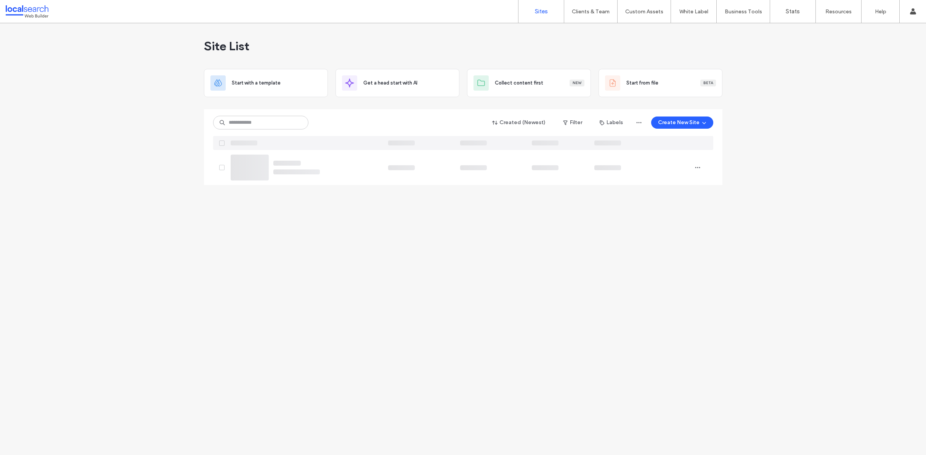  What do you see at coordinates (682, 123) in the screenshot?
I see `button: Create New Site` at bounding box center [682, 123].